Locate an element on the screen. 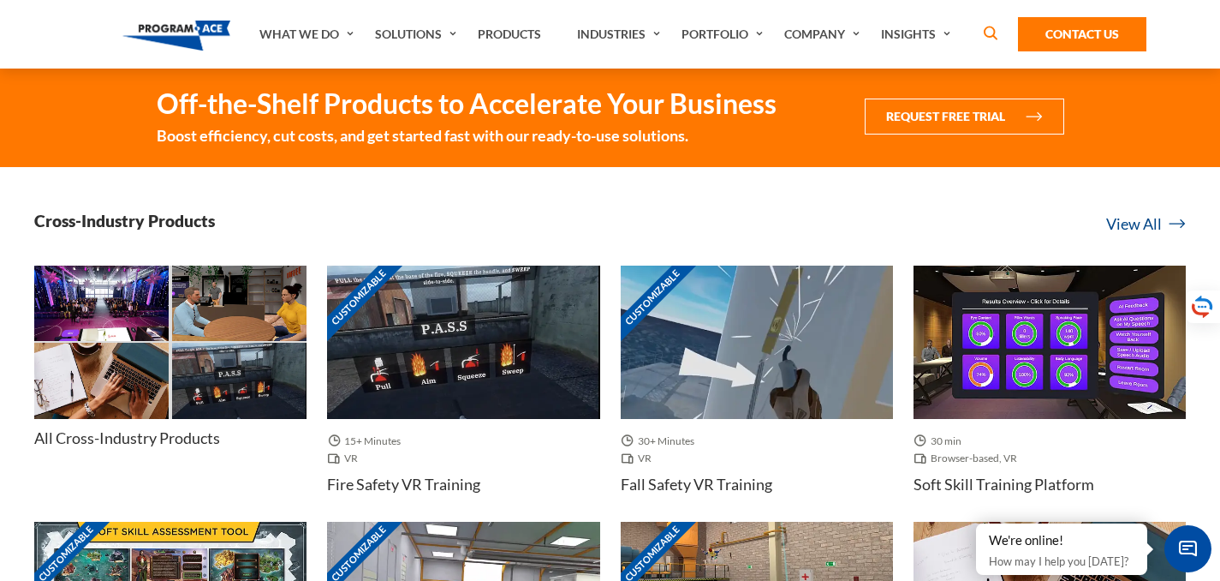 The image size is (1220, 581). div: We're online! is located at coordinates (1062, 540).